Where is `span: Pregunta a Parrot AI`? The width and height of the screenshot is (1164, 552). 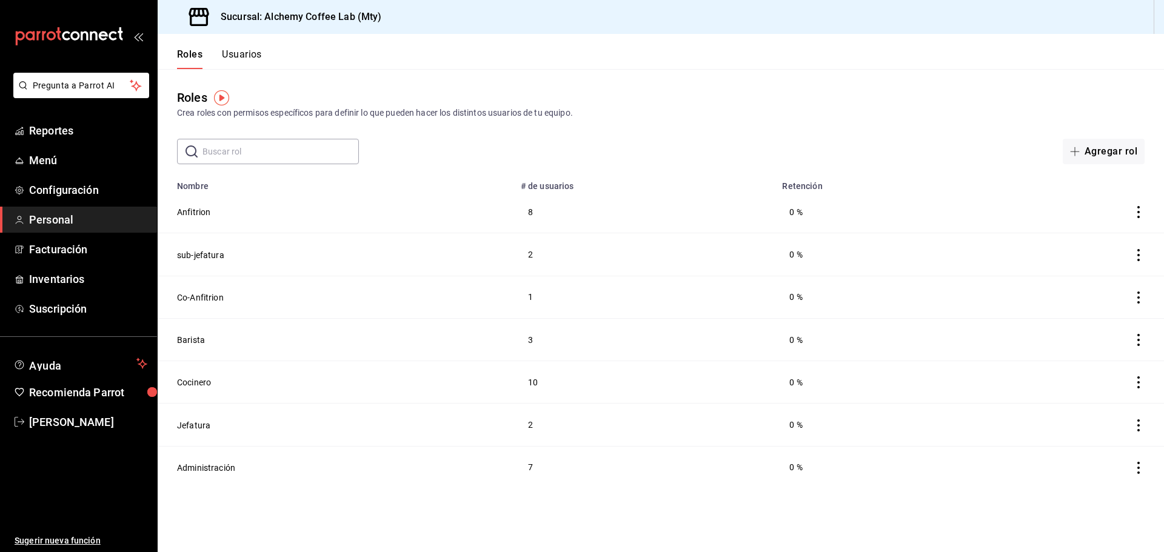
span: Pregunta a Parrot AI is located at coordinates (81, 85).